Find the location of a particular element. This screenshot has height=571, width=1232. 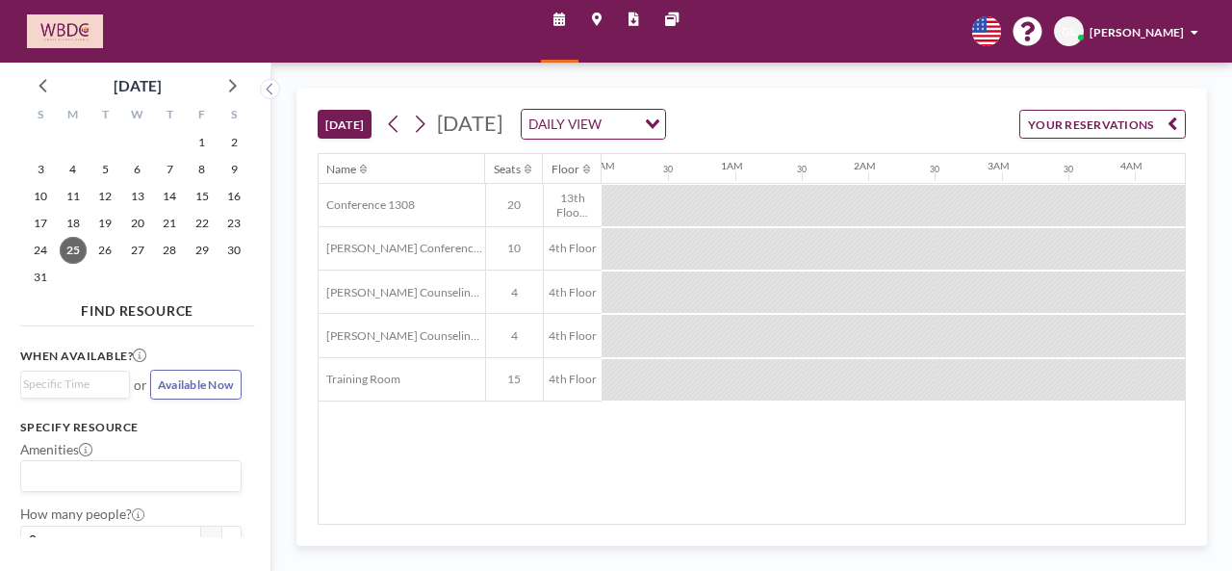

div: W is located at coordinates (137, 116).